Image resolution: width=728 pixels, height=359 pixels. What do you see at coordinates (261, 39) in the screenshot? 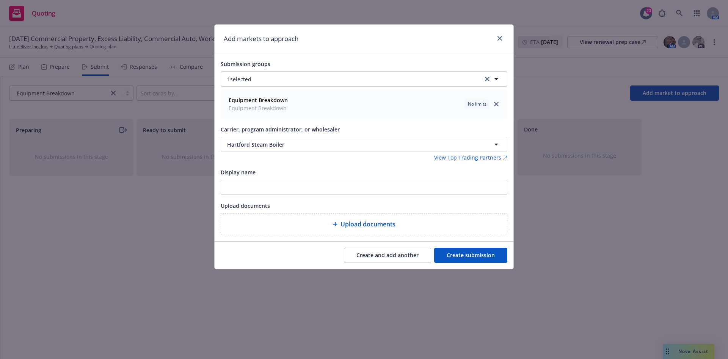
I see `h1: Add markets to approach` at bounding box center [261, 39].